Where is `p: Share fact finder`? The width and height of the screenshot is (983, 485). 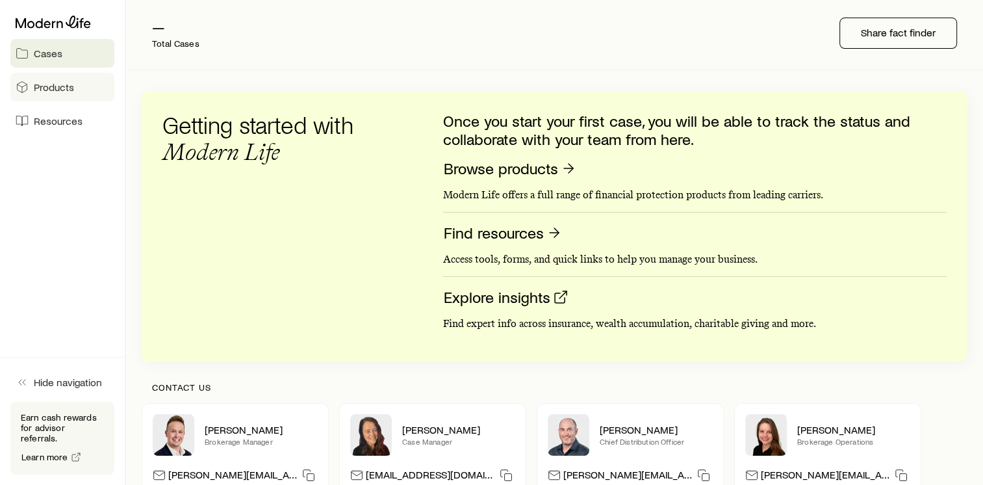 p: Share fact finder is located at coordinates (898, 32).